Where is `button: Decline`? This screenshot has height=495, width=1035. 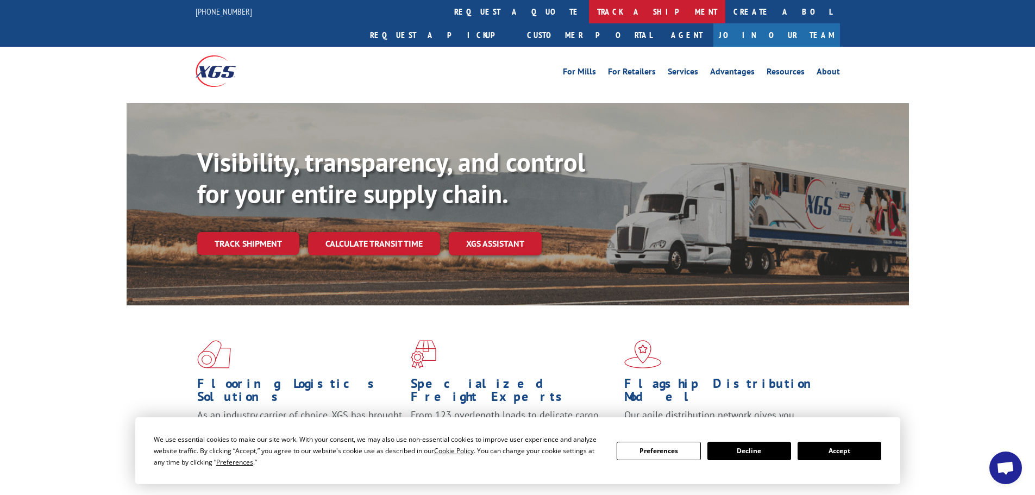
button: Decline is located at coordinates (749, 451).